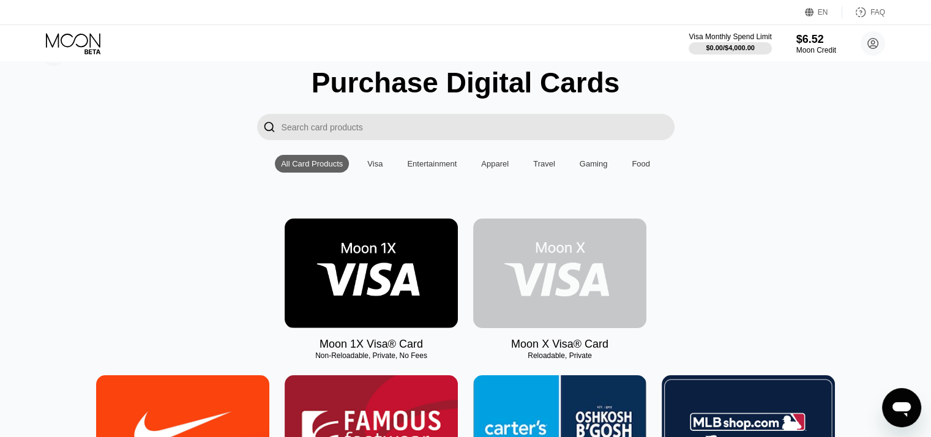 The width and height of the screenshot is (931, 437). I want to click on div: Reloadable, Private, so click(560, 356).